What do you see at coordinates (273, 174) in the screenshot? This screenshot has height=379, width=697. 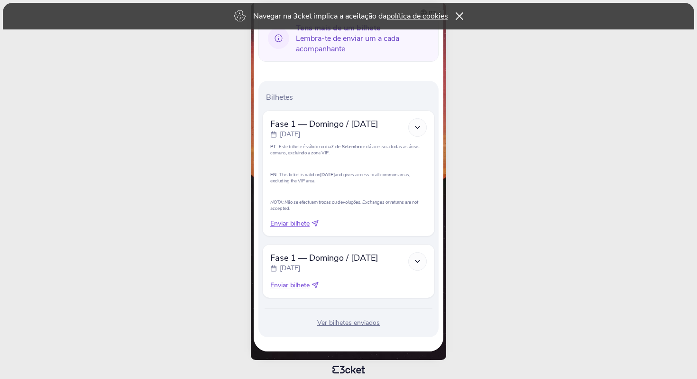 I see `strong: EN` at bounding box center [273, 174].